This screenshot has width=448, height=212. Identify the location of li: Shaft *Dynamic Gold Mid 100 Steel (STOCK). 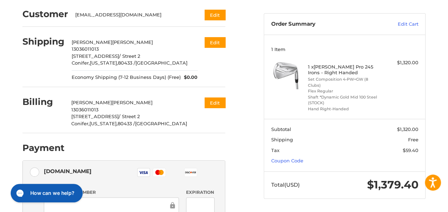
(344, 100).